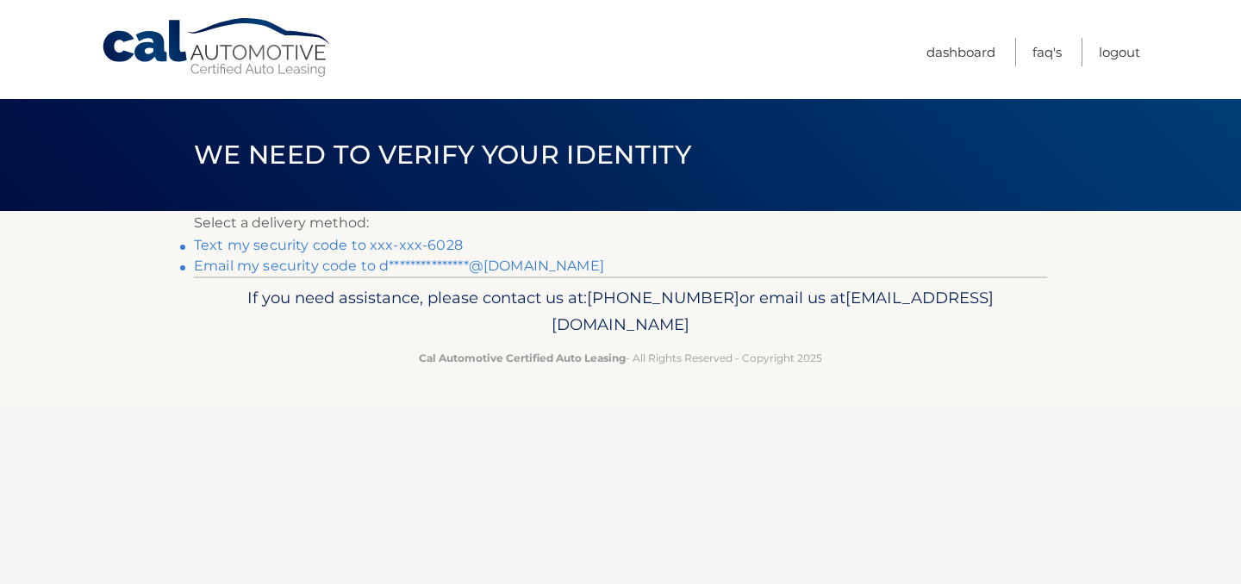 The image size is (1241, 584). Describe the element at coordinates (961, 52) in the screenshot. I see `a: Dashboard` at that location.